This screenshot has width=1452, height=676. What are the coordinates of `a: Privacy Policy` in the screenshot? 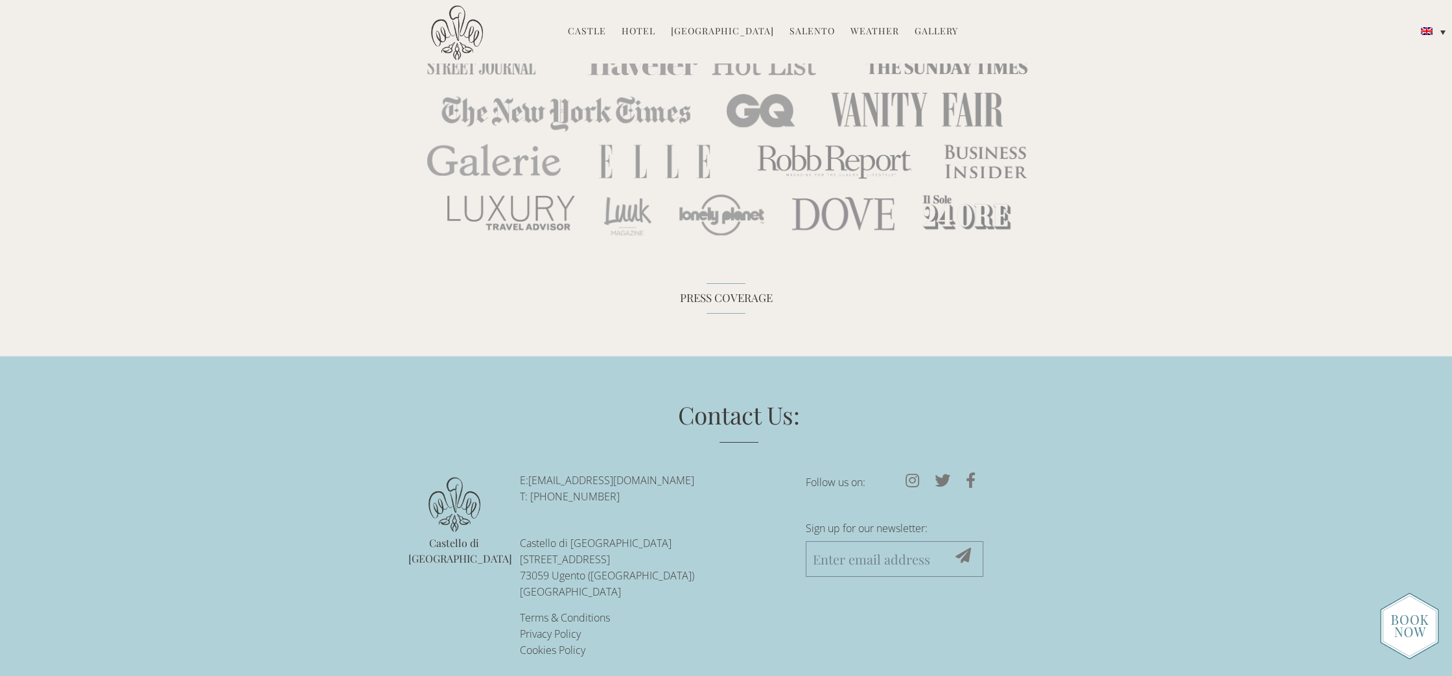 It's located at (550, 634).